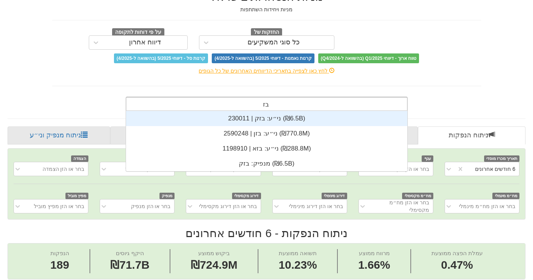  Describe the element at coordinates (59, 206) in the screenshot. I see `div: בחר או הזן מפיץ מוביל` at that location.